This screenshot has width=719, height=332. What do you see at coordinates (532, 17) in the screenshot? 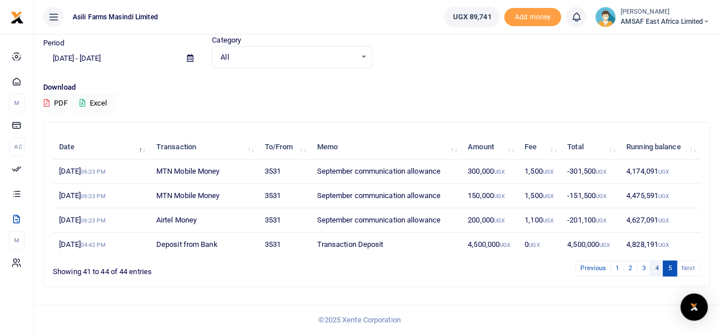
I see `span: Add money` at bounding box center [532, 17].